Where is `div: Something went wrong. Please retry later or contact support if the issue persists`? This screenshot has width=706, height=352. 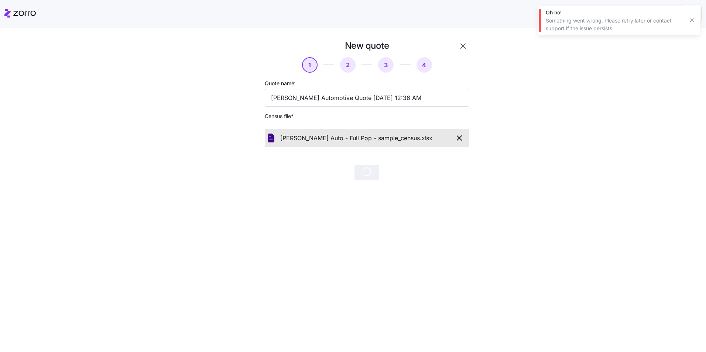
div: Something went wrong. Please retry later or contact support if the issue persists is located at coordinates (615, 24).